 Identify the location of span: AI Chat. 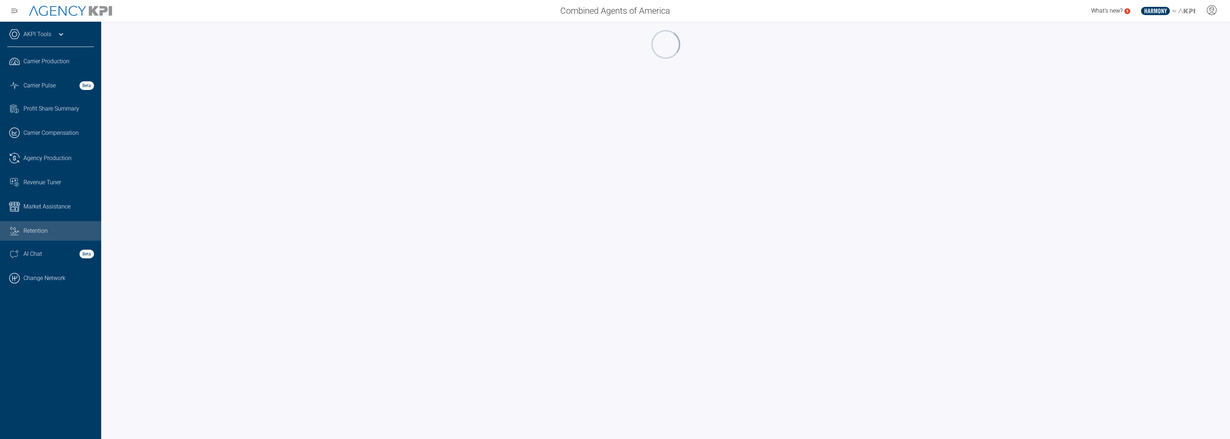
(33, 254).